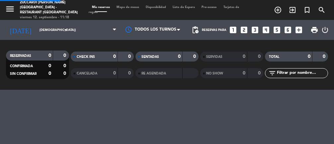 The height and width of the screenshot is (144, 334). I want to click on i: looks_6, so click(288, 30).